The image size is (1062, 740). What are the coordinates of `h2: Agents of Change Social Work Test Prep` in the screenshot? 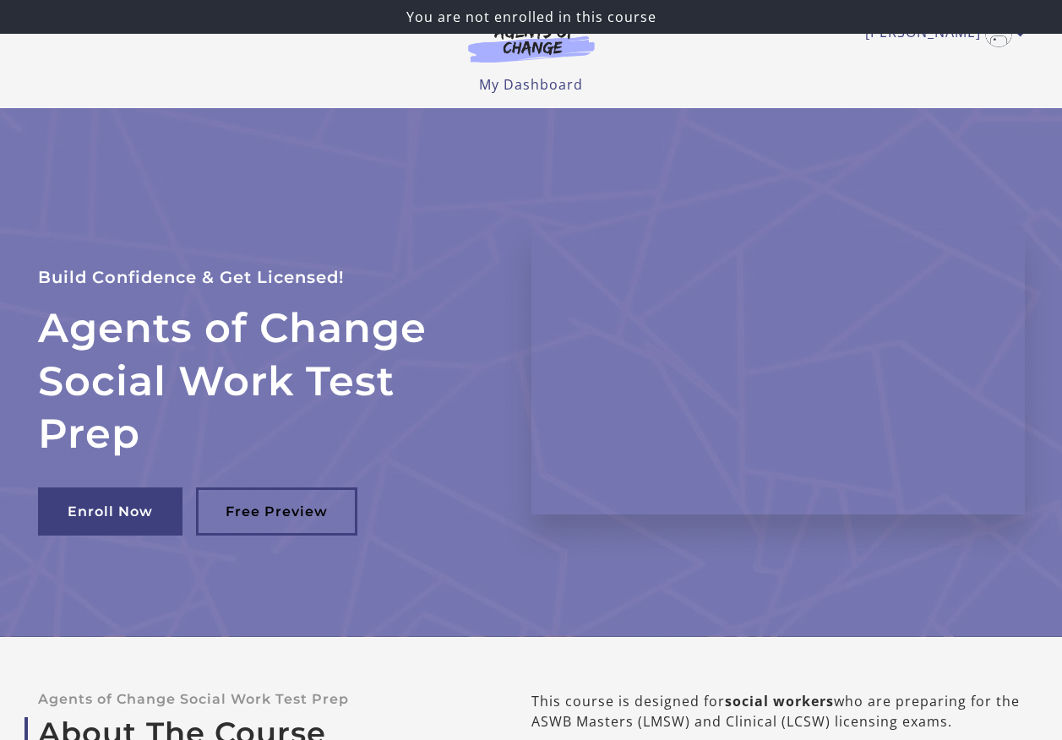 It's located at (265, 380).